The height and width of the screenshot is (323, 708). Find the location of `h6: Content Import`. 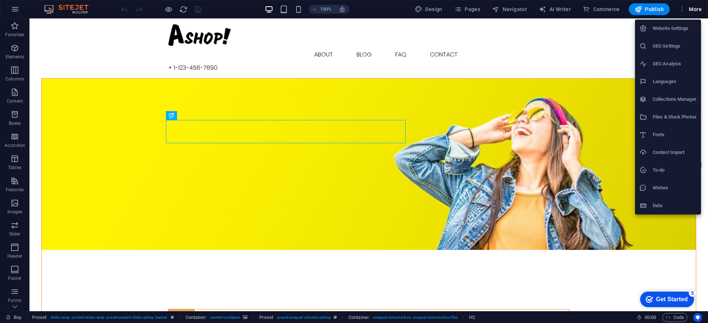

h6: Content Import is located at coordinates (675, 152).